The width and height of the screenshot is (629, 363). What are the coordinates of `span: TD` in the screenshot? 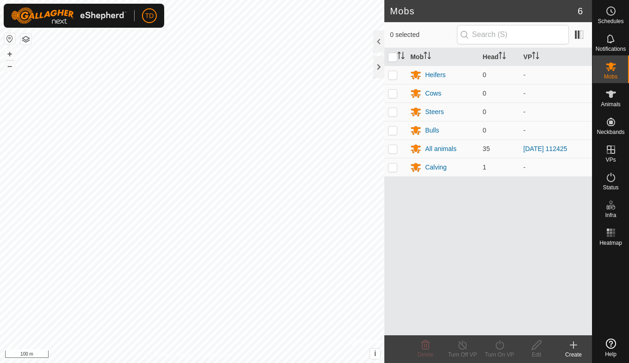 It's located at (149, 16).